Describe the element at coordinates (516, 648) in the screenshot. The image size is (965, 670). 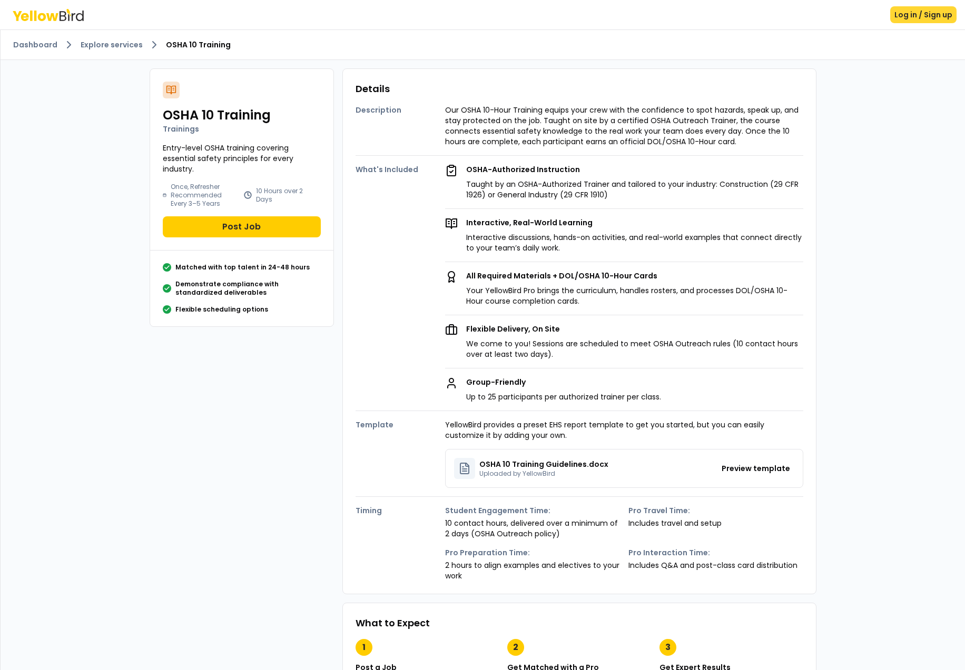
I see `div: 2` at that location.